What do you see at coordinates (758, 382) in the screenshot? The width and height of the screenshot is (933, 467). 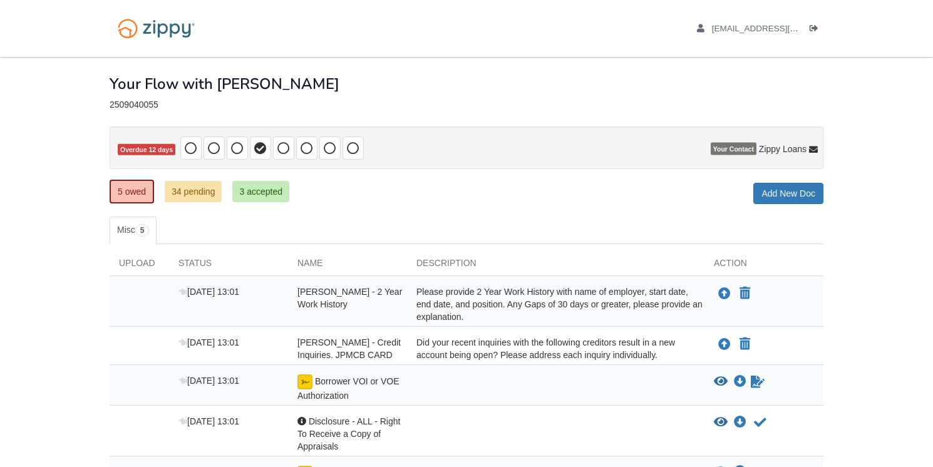 I see `a: Sign Form` at bounding box center [758, 382].